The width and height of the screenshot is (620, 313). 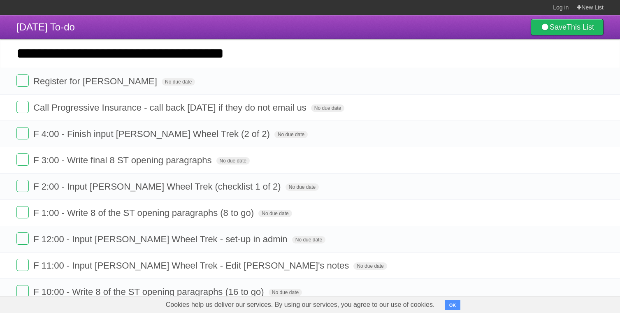 I want to click on span: Cookies help us deliver our services. By using our services, you agree to our use of cookies., so click(x=301, y=305).